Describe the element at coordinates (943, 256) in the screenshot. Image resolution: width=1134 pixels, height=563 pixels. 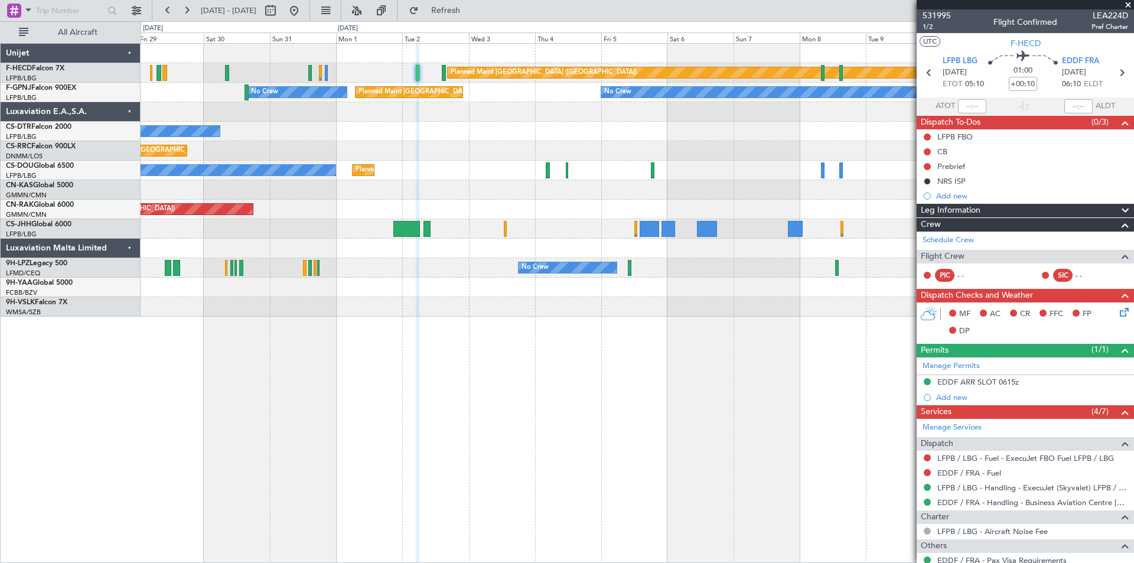
I see `span: Flight Crew` at that location.